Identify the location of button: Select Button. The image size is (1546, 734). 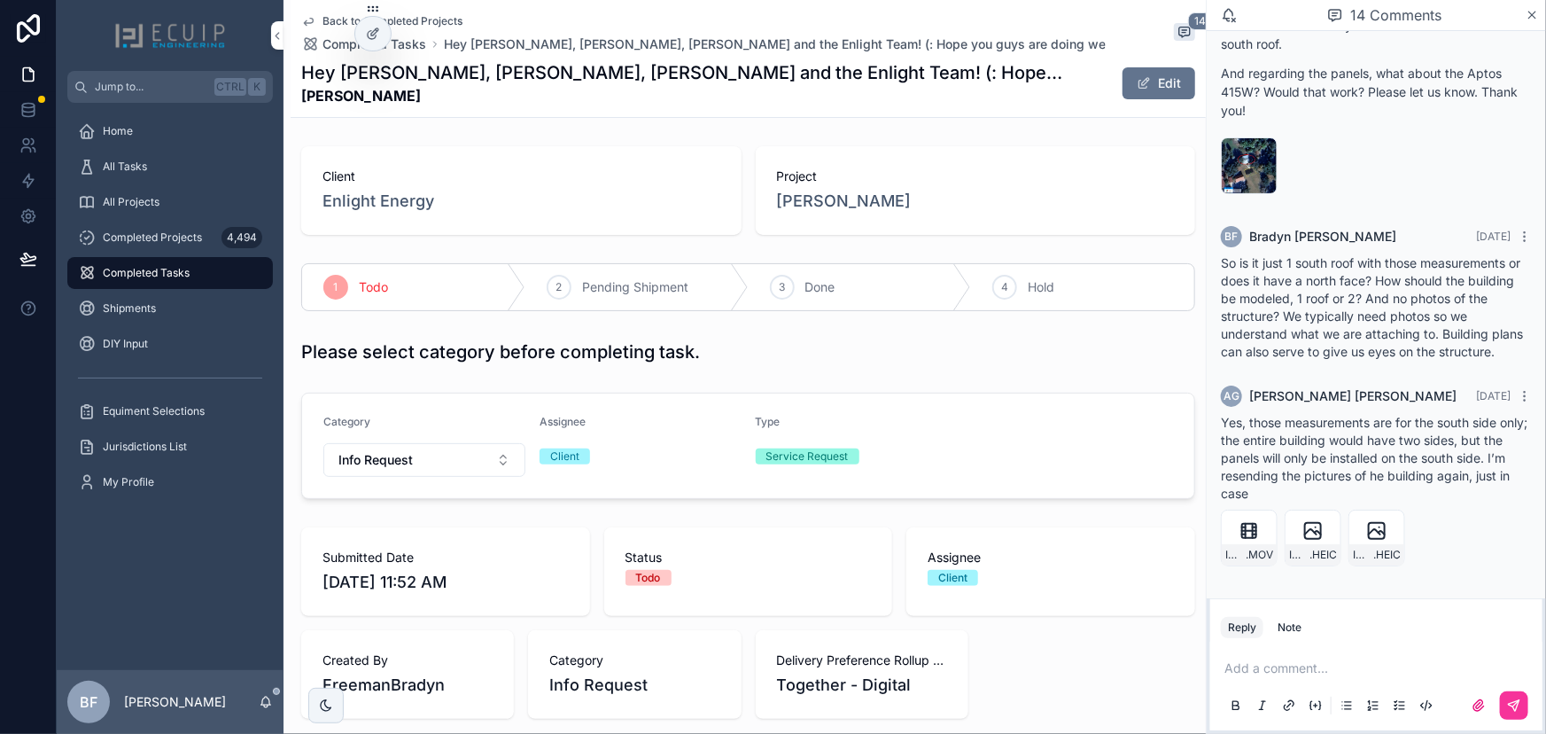
(424, 460).